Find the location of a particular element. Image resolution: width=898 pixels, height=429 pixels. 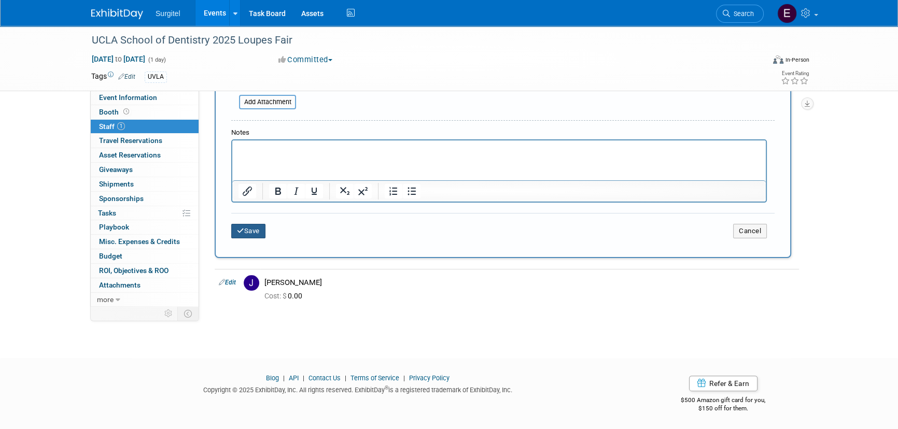

td: Tags is located at coordinates (113, 77).